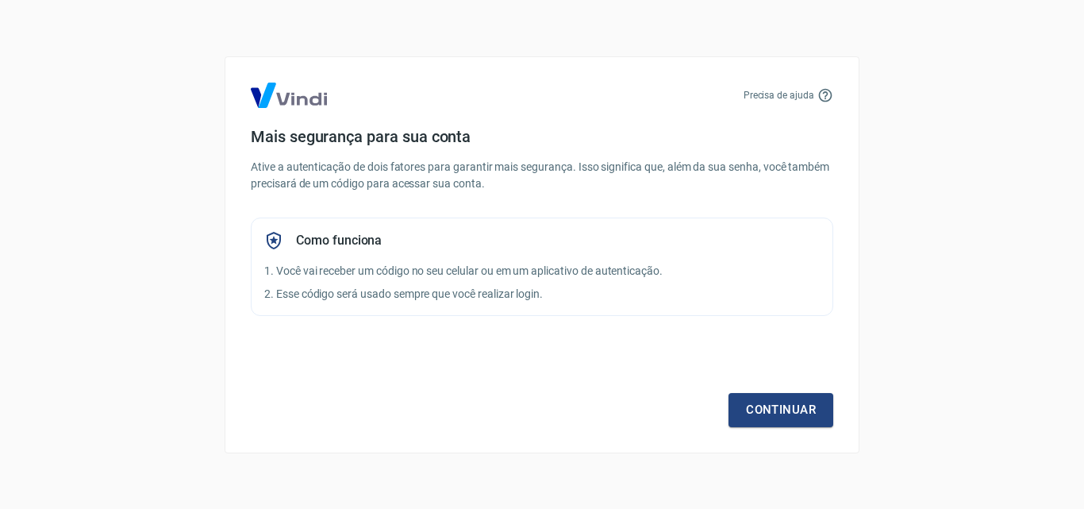 Image resolution: width=1084 pixels, height=509 pixels. Describe the element at coordinates (542, 271) in the screenshot. I see `p: 1. Você vai receber um código no seu celular ou em um aplicativo de autenticação.` at that location.